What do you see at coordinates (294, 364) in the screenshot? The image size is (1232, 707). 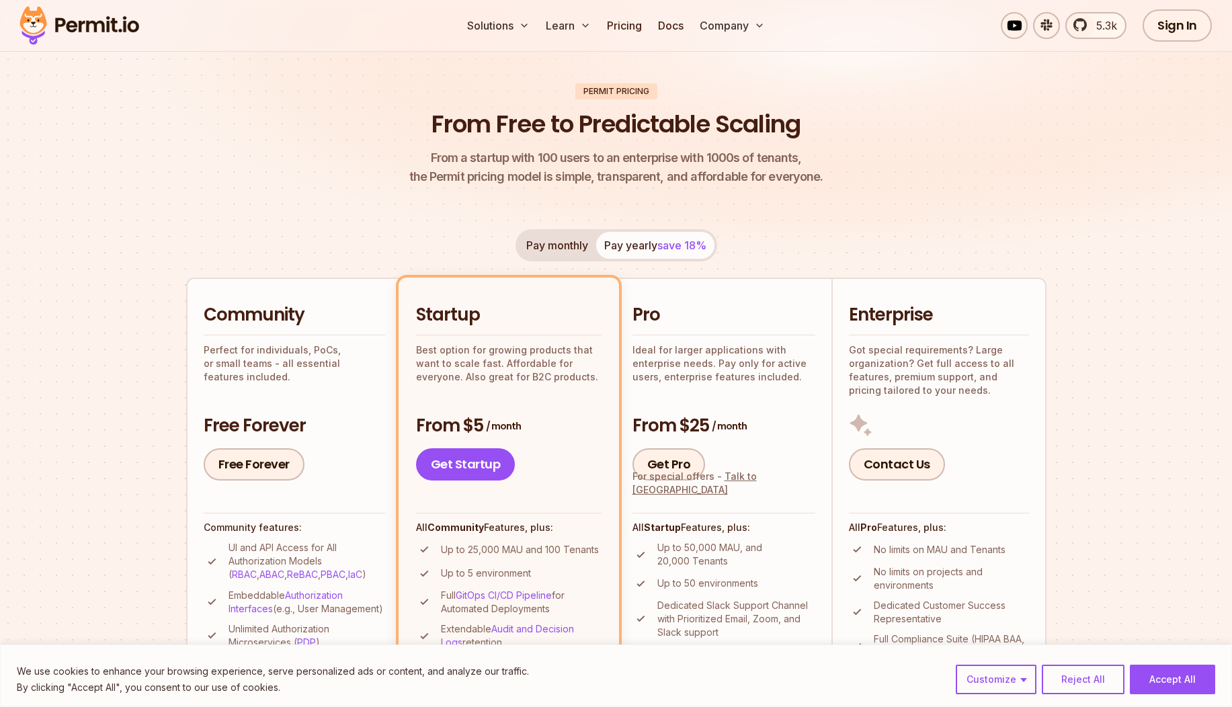 I see `p: Perfect for individuals, PoCs, or small teams - all essential features included.` at bounding box center [294, 364].